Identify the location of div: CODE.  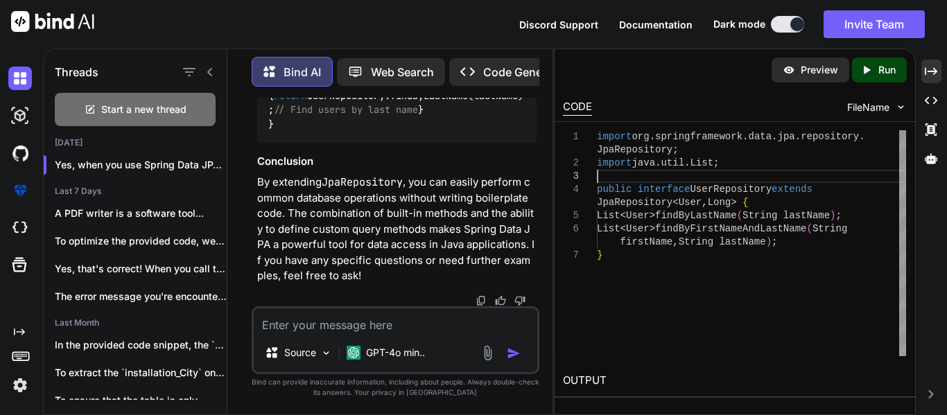
(577, 107).